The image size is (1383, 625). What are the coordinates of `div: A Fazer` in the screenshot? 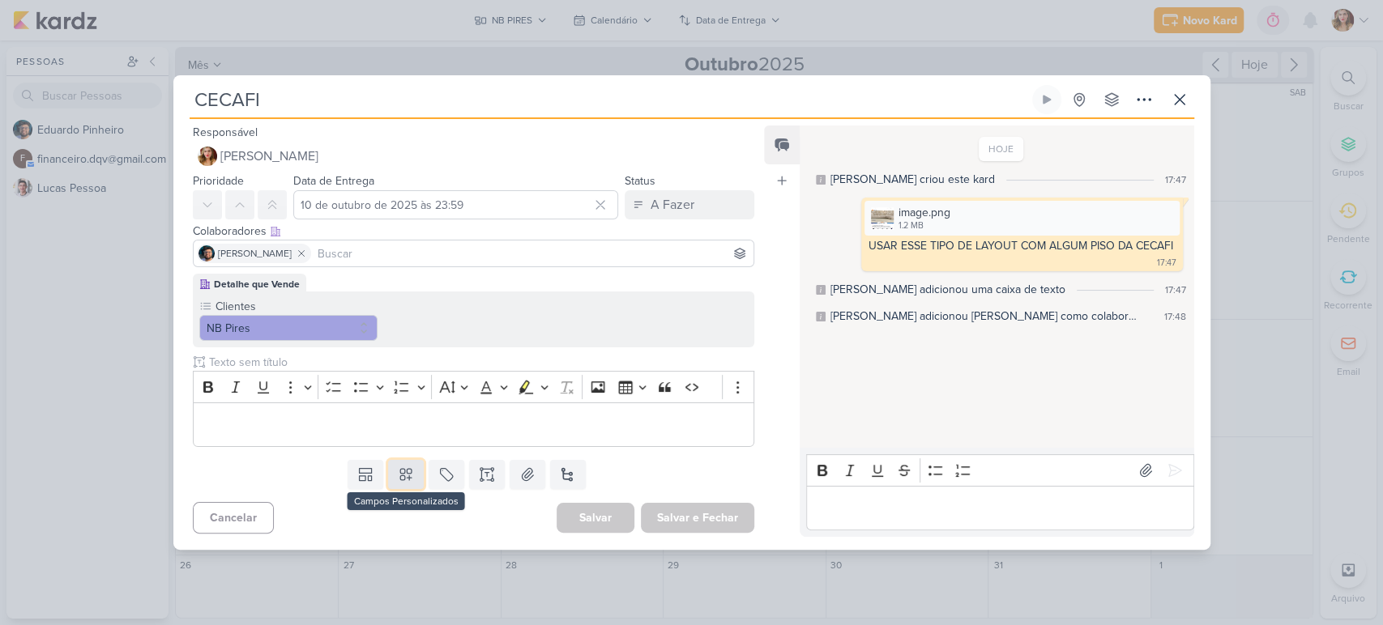 It's located at (672, 205).